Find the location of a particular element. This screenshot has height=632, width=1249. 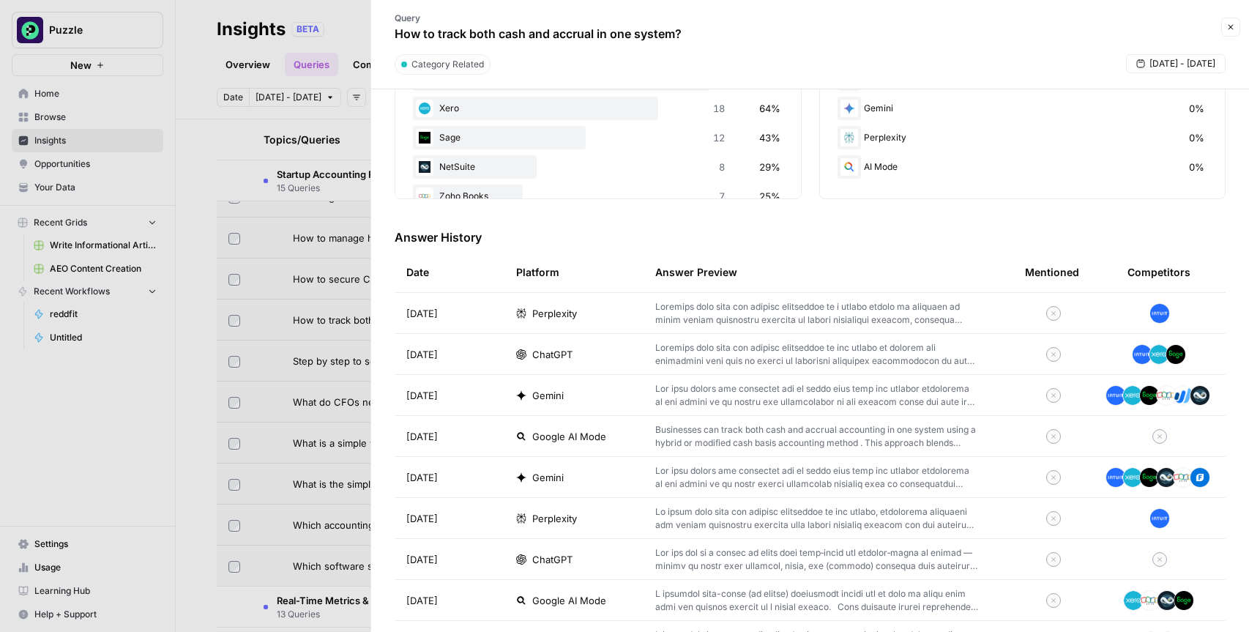

p: Query is located at coordinates (538, 18).